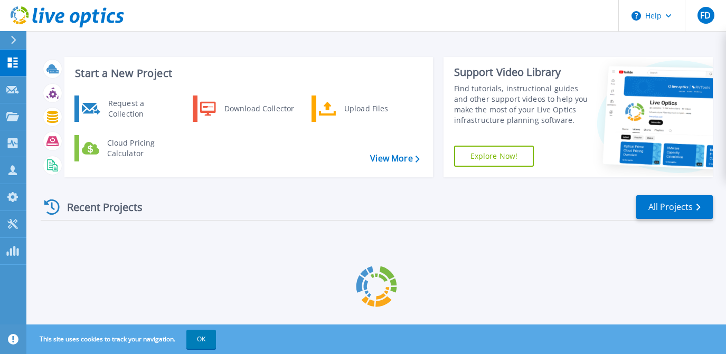 The image size is (726, 354). I want to click on a: All Projects, so click(674, 207).